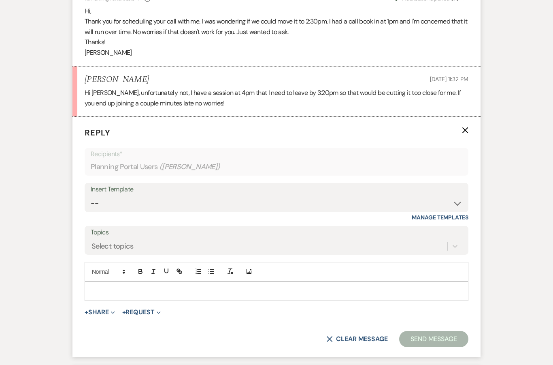  I want to click on a: Manage Templates, so click(440, 217).